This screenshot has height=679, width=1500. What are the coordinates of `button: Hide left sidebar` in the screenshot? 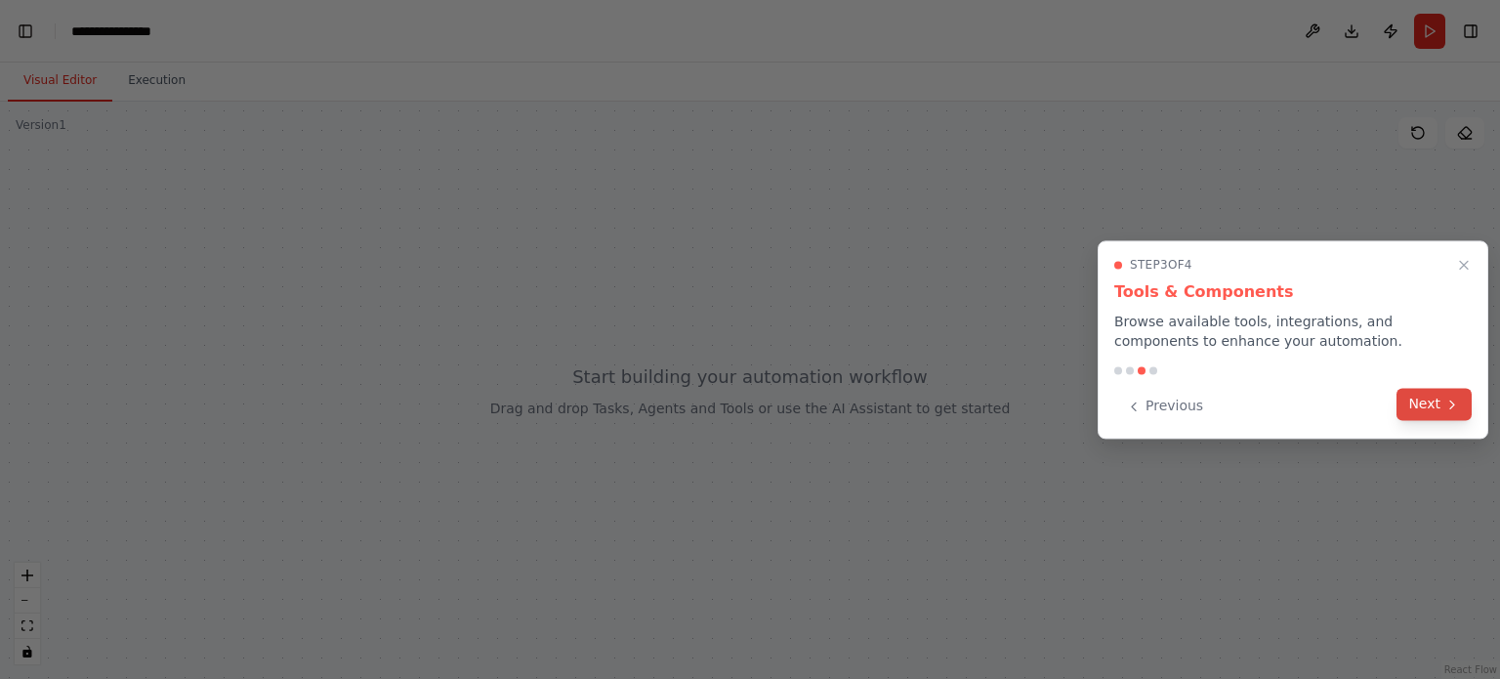 It's located at (25, 31).